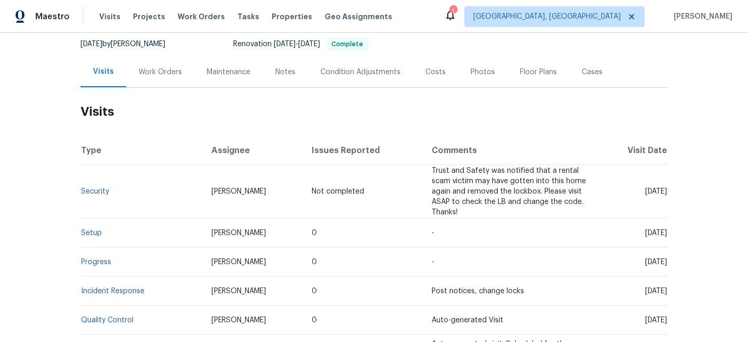 This screenshot has width=748, height=342. What do you see at coordinates (592, 72) in the screenshot?
I see `div: Cases` at bounding box center [592, 72].